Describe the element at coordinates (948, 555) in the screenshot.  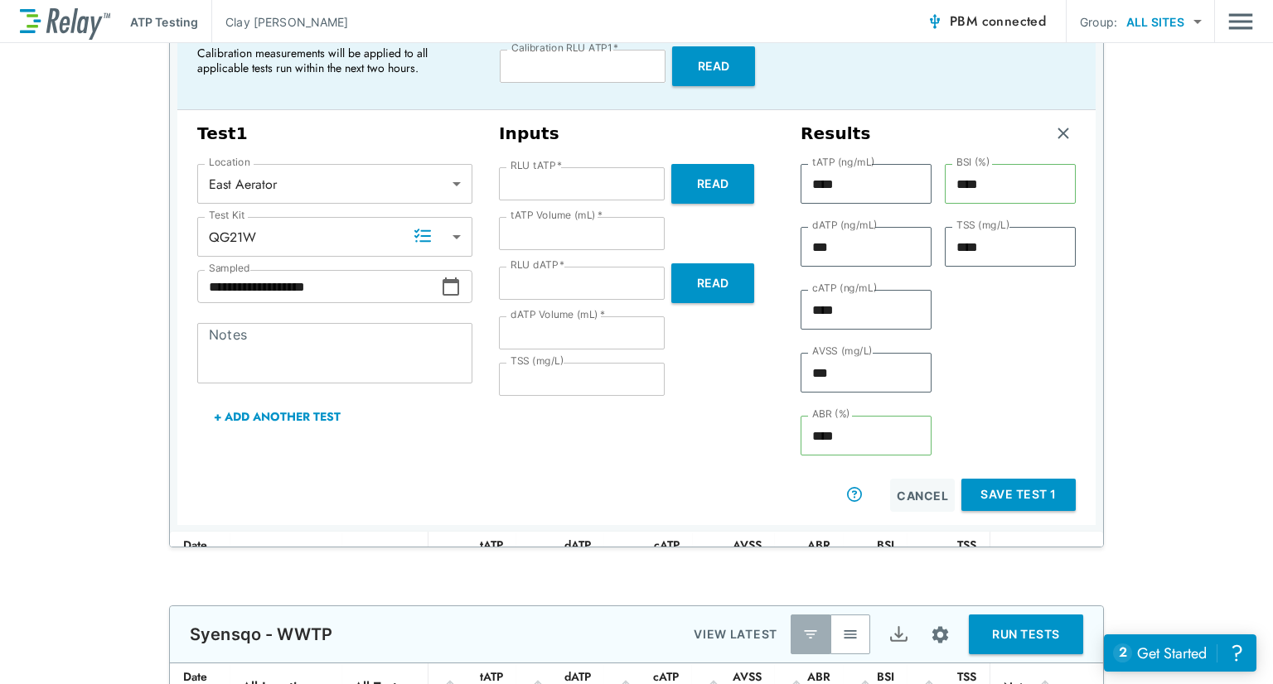
I see `div: TSS (mg/L)` at that location.